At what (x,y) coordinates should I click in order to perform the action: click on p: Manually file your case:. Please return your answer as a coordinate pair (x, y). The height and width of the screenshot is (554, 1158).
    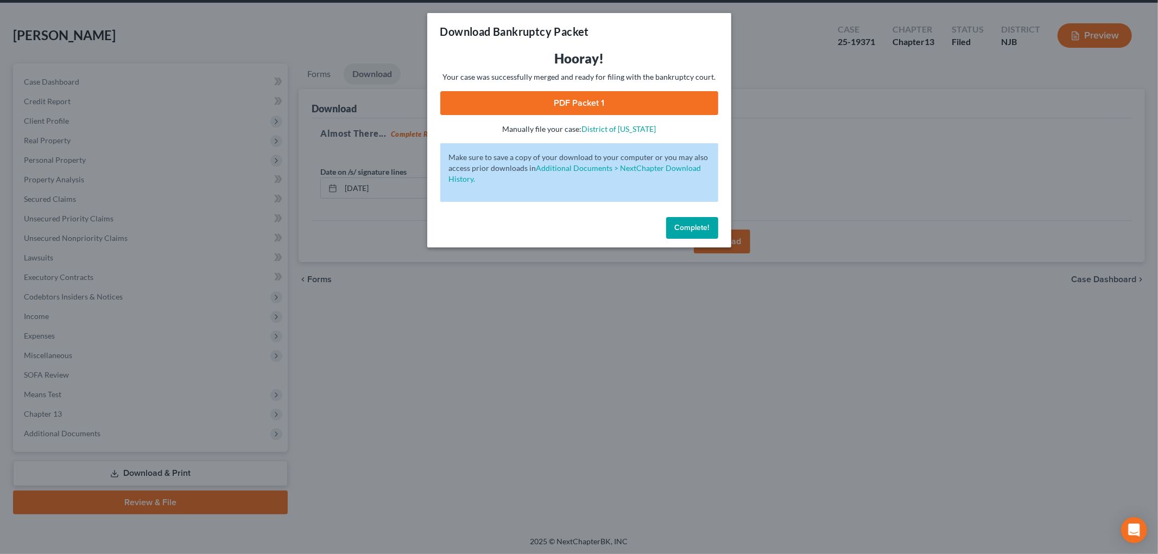
    Looking at the image, I should click on (579, 129).